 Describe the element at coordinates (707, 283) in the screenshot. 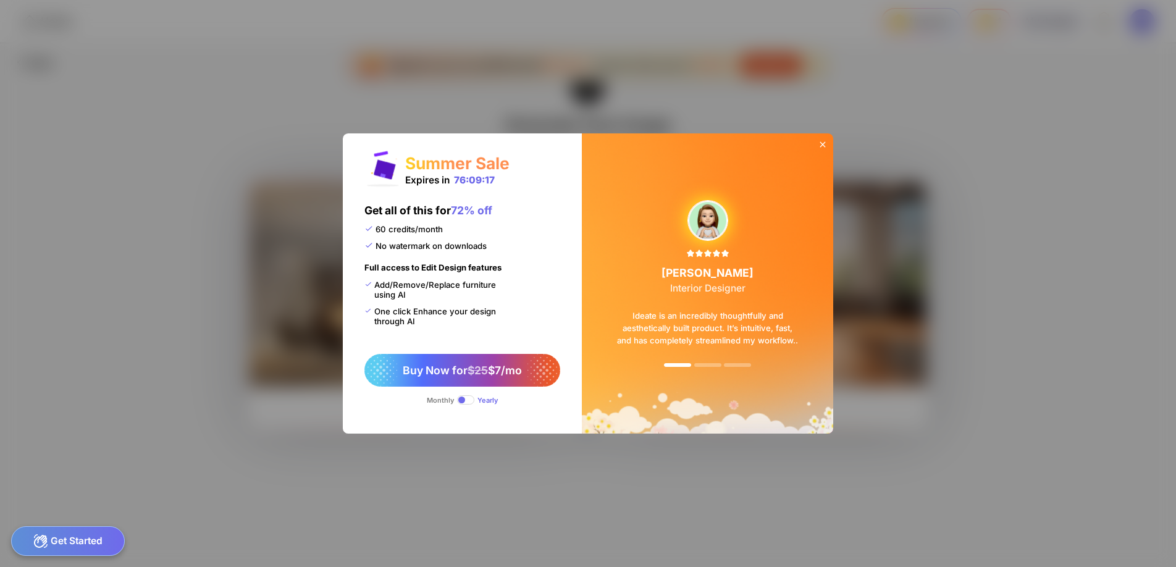

I see `img: summerSaleBg.png` at that location.